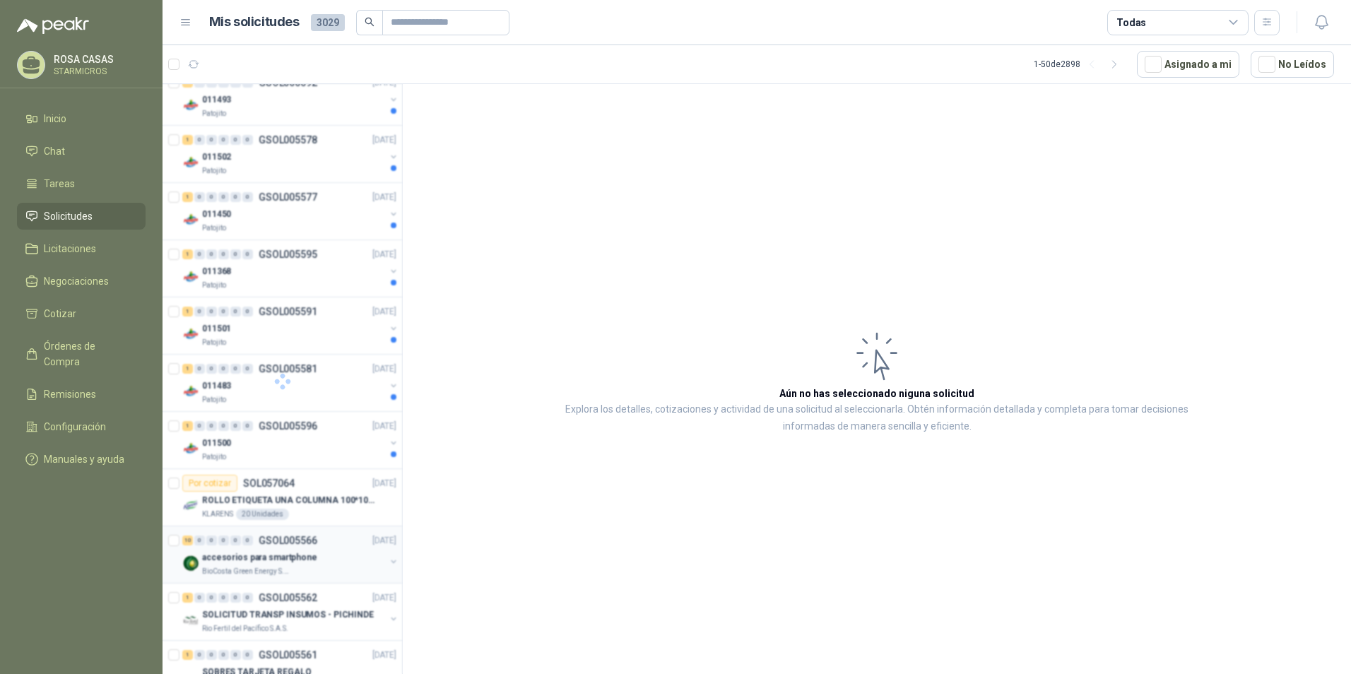  What do you see at coordinates (81, 427) in the screenshot?
I see `a: Configuración` at bounding box center [81, 427].